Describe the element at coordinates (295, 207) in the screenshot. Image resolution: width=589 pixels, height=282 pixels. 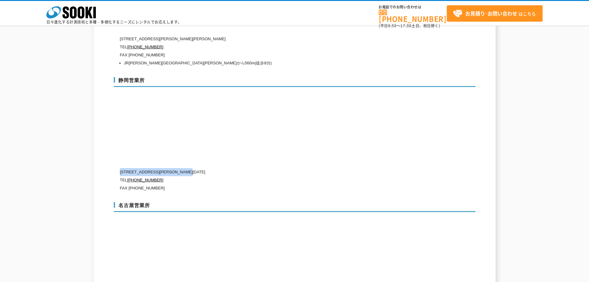
I see `h3: 名古屋営業所` at that location.